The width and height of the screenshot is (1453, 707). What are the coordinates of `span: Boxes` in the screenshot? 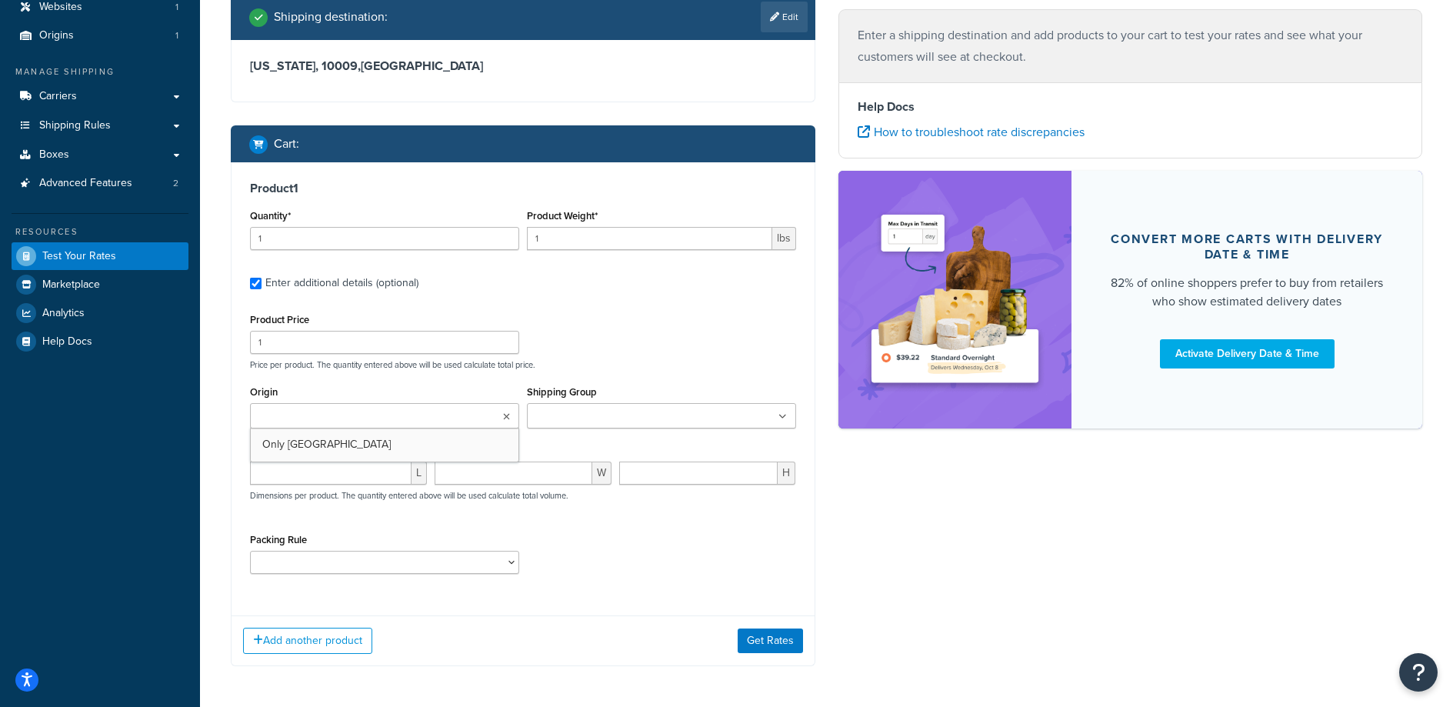 It's located at (54, 155).